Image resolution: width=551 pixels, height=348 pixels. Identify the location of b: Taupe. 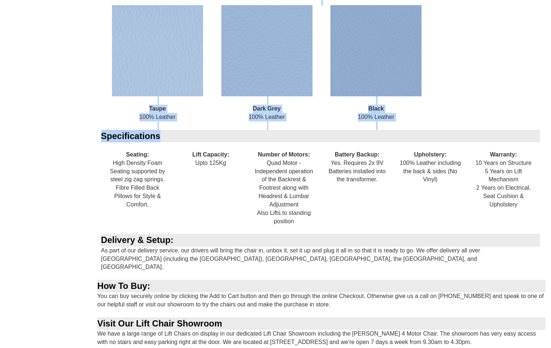
(157, 108).